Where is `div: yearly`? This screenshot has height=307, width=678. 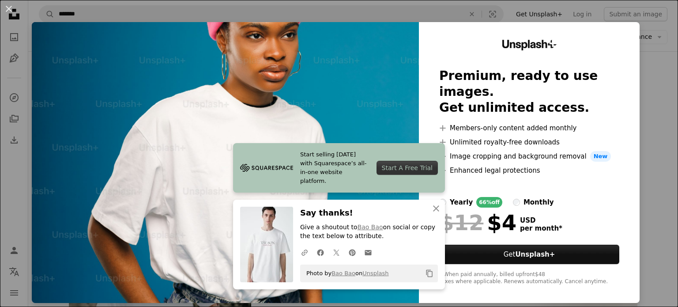 div: yearly is located at coordinates (461, 202).